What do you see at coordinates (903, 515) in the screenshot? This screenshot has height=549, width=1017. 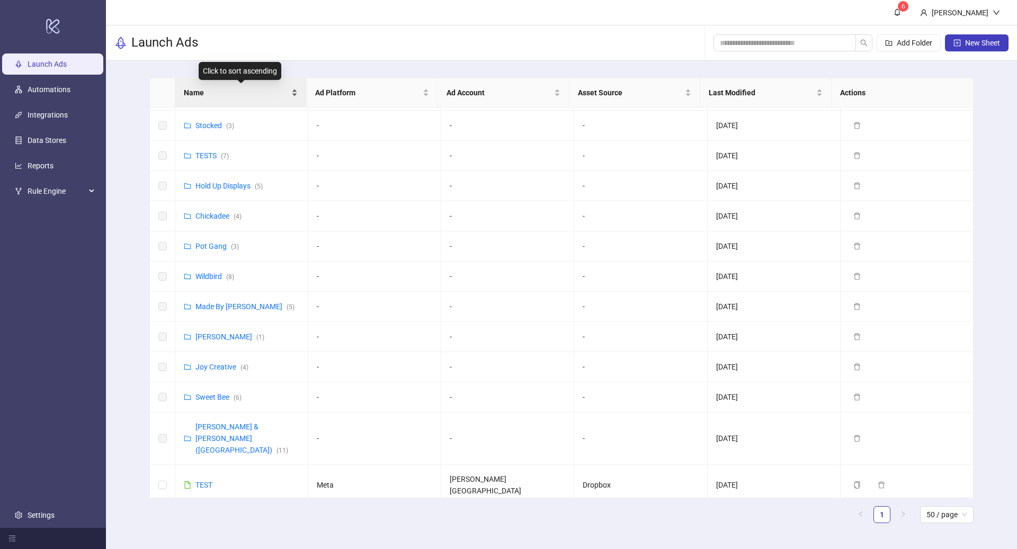 I see `span: right` at bounding box center [903, 515].